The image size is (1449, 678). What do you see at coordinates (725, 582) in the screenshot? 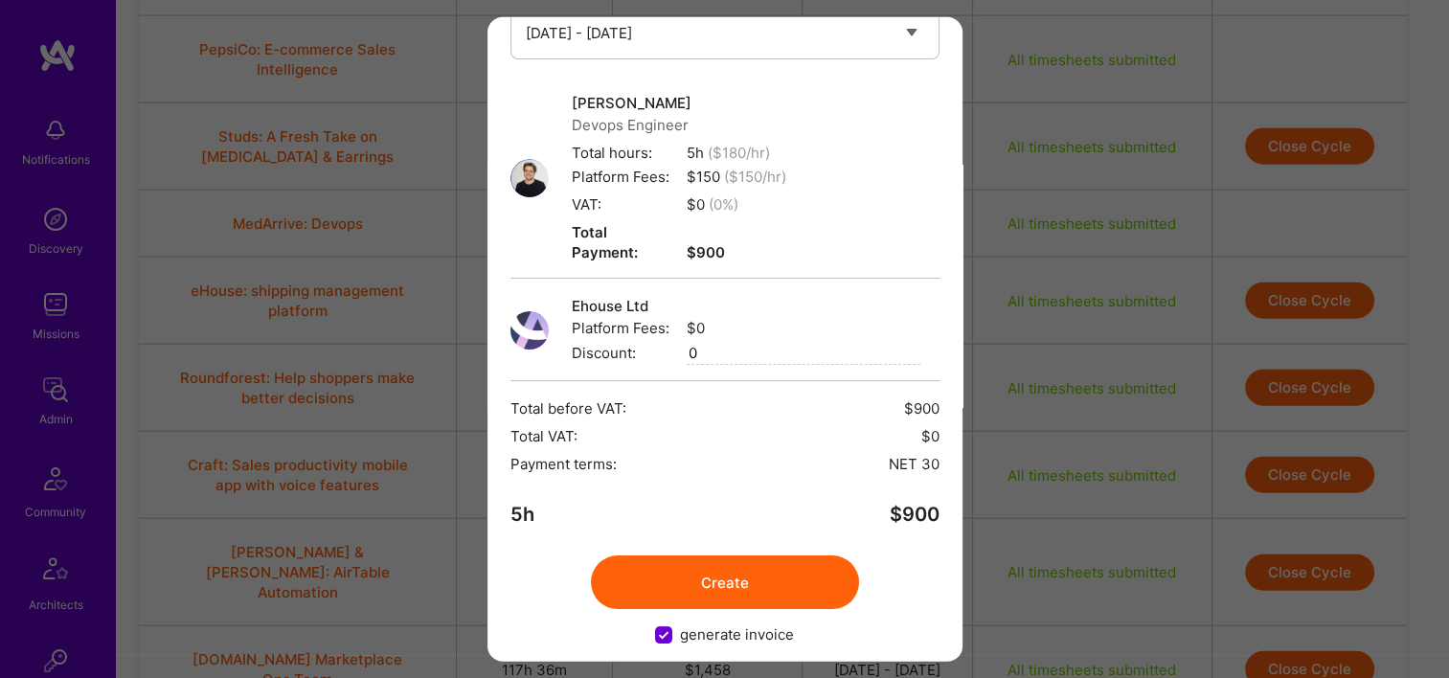
I see `button: Create` at bounding box center [725, 582].